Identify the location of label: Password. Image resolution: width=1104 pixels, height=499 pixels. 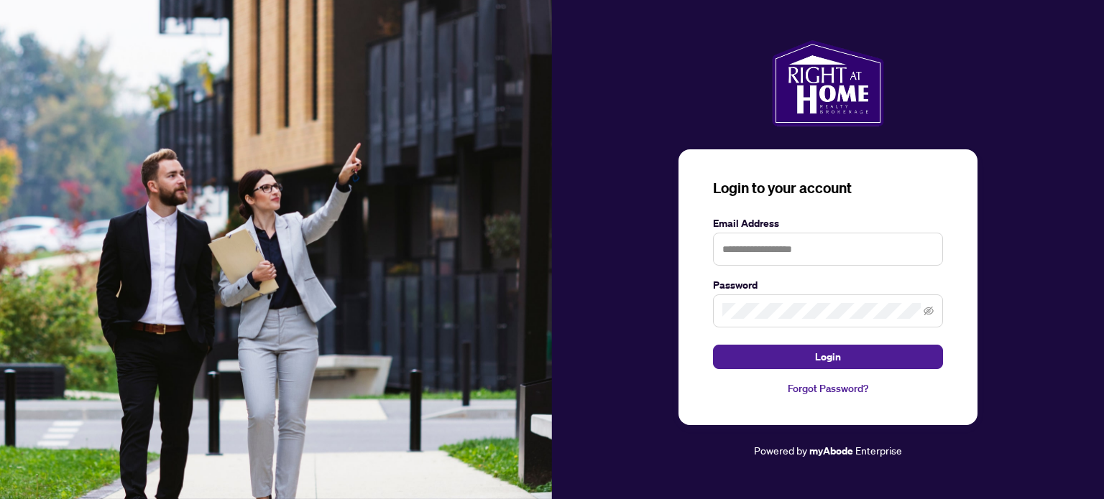
(828, 285).